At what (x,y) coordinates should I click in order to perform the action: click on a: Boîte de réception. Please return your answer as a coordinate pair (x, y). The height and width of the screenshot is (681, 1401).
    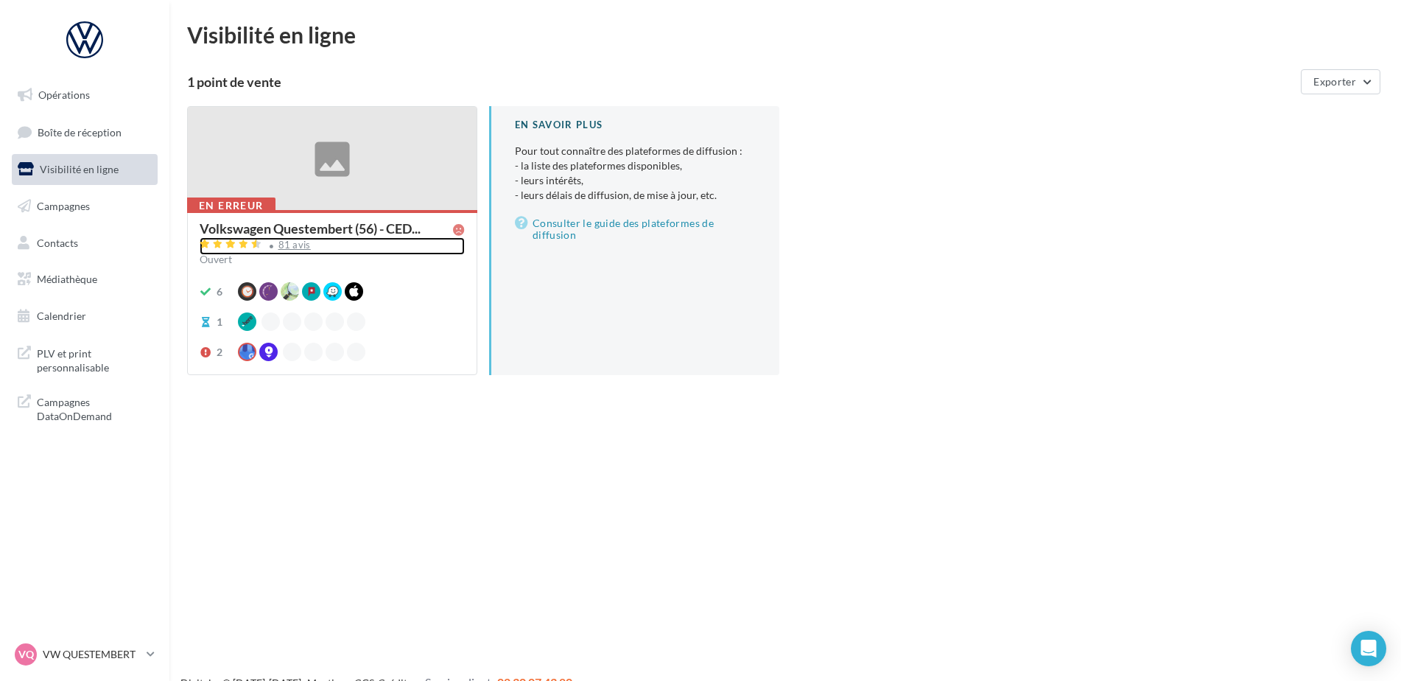
    Looking at the image, I should click on (85, 132).